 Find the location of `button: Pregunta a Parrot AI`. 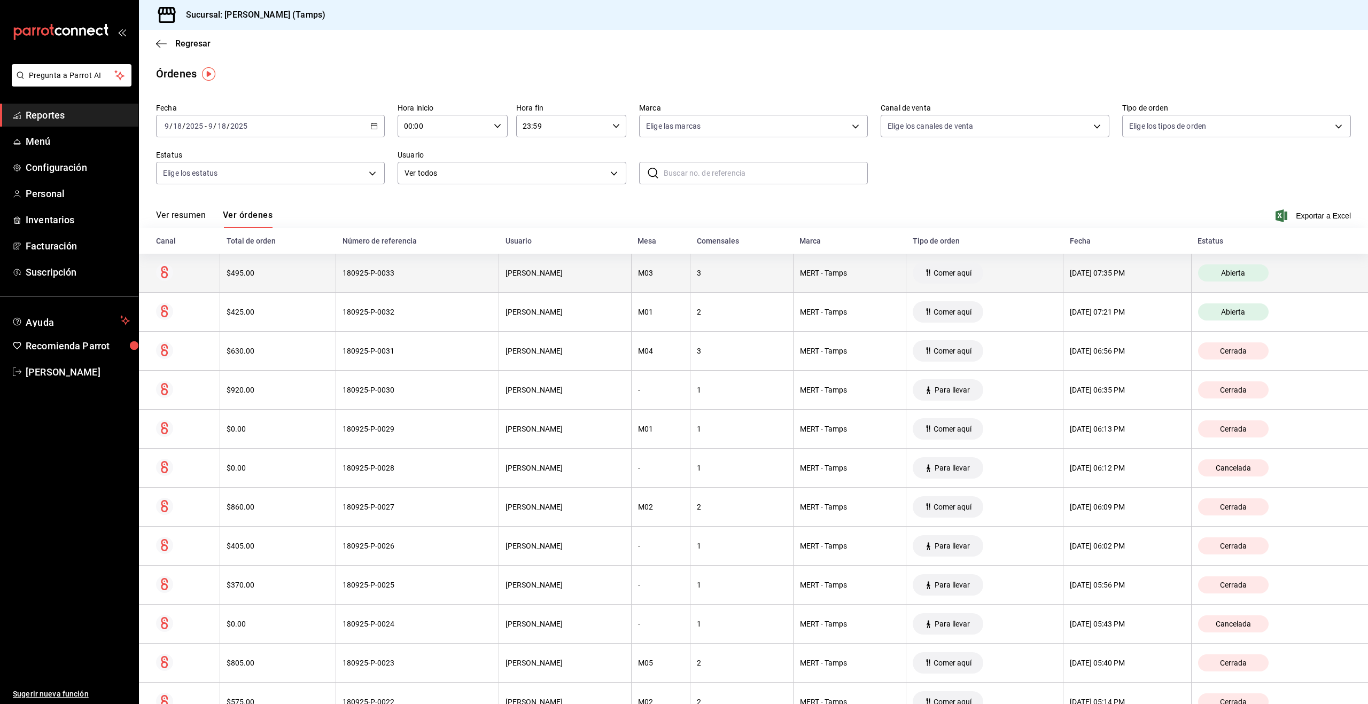

button: Pregunta a Parrot AI is located at coordinates (72, 75).